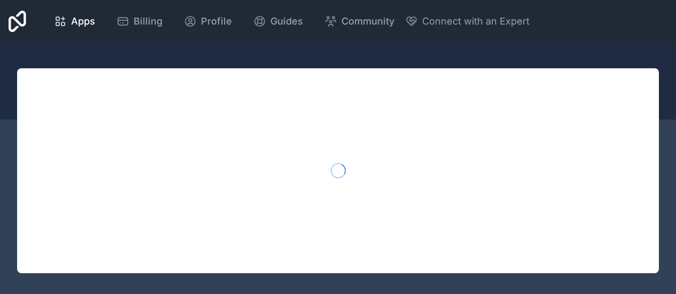 The height and width of the screenshot is (294, 676). What do you see at coordinates (476, 21) in the screenshot?
I see `span: Connect with an Expert` at bounding box center [476, 21].